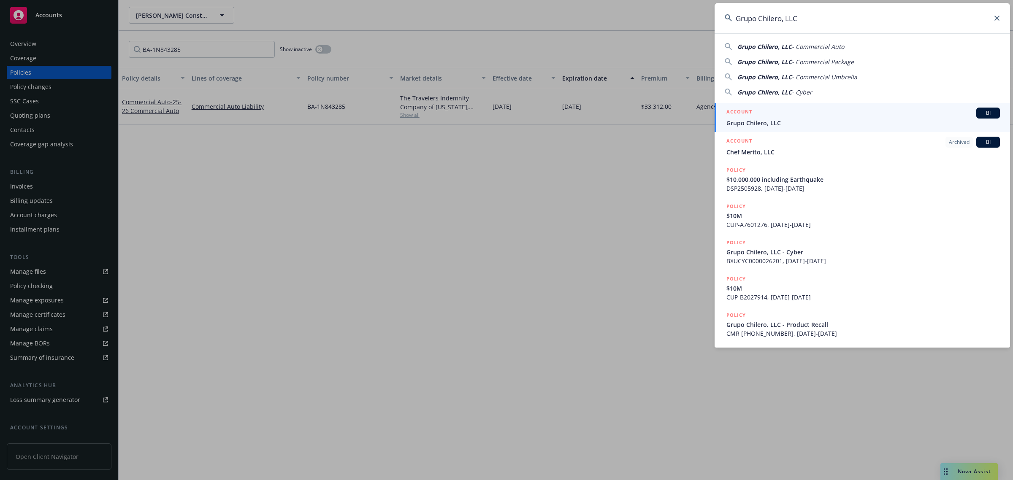 Image resolution: width=1013 pixels, height=480 pixels. What do you see at coordinates (818, 46) in the screenshot?
I see `span: - Commercial Auto` at bounding box center [818, 46].